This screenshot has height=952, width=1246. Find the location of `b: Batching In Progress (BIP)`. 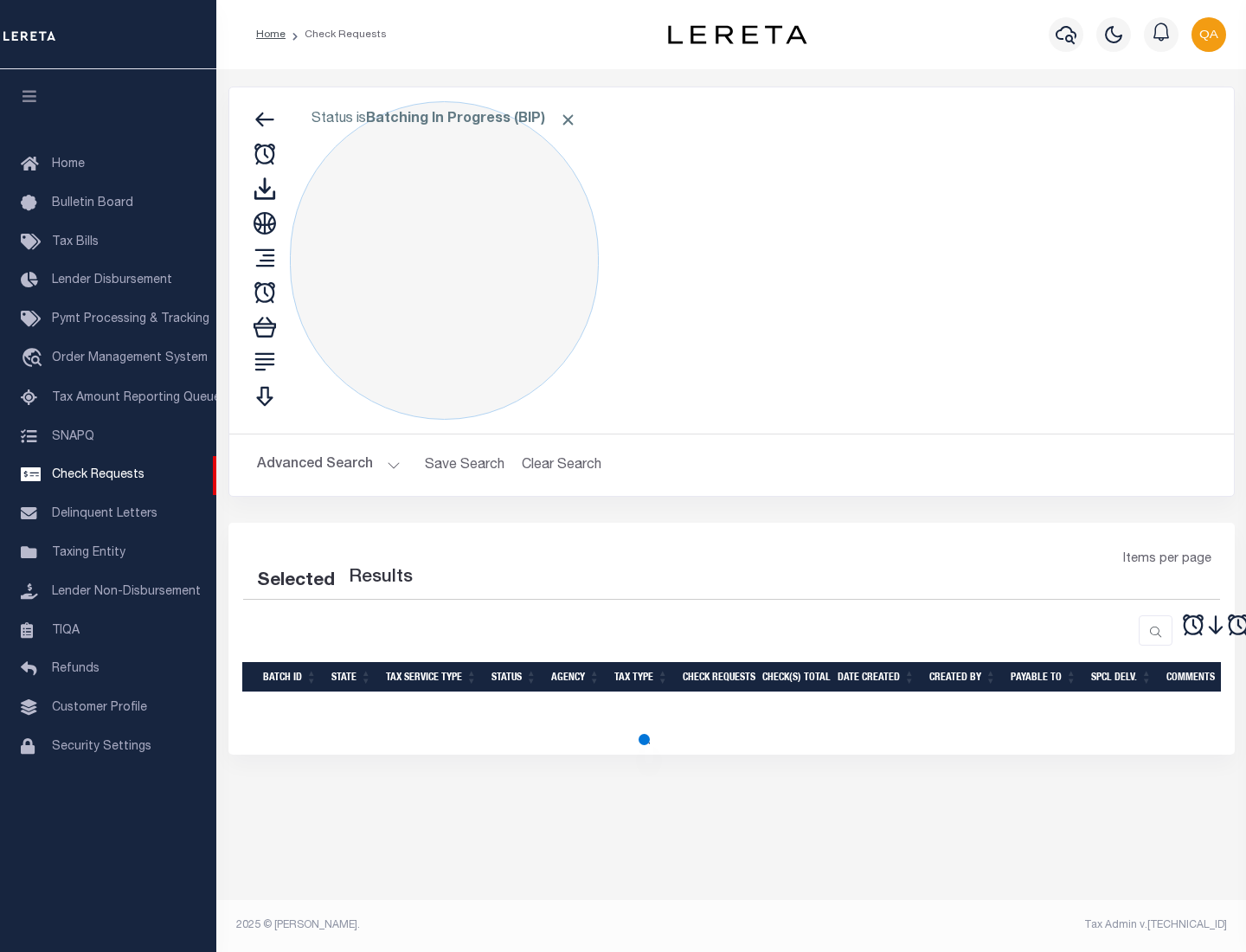

b: Batching In Progress (BIP) is located at coordinates (472, 119).